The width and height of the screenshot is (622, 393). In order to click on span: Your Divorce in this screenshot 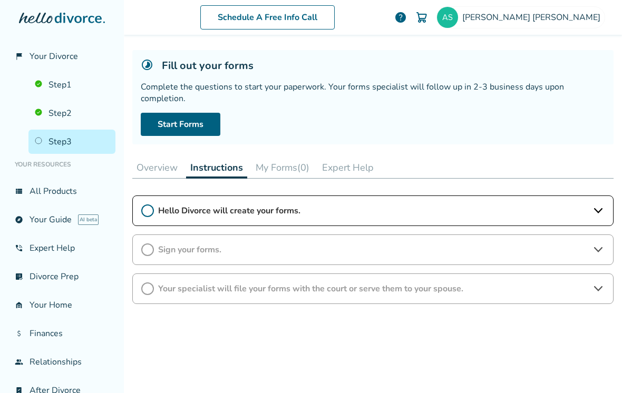, I will do `click(54, 56)`.